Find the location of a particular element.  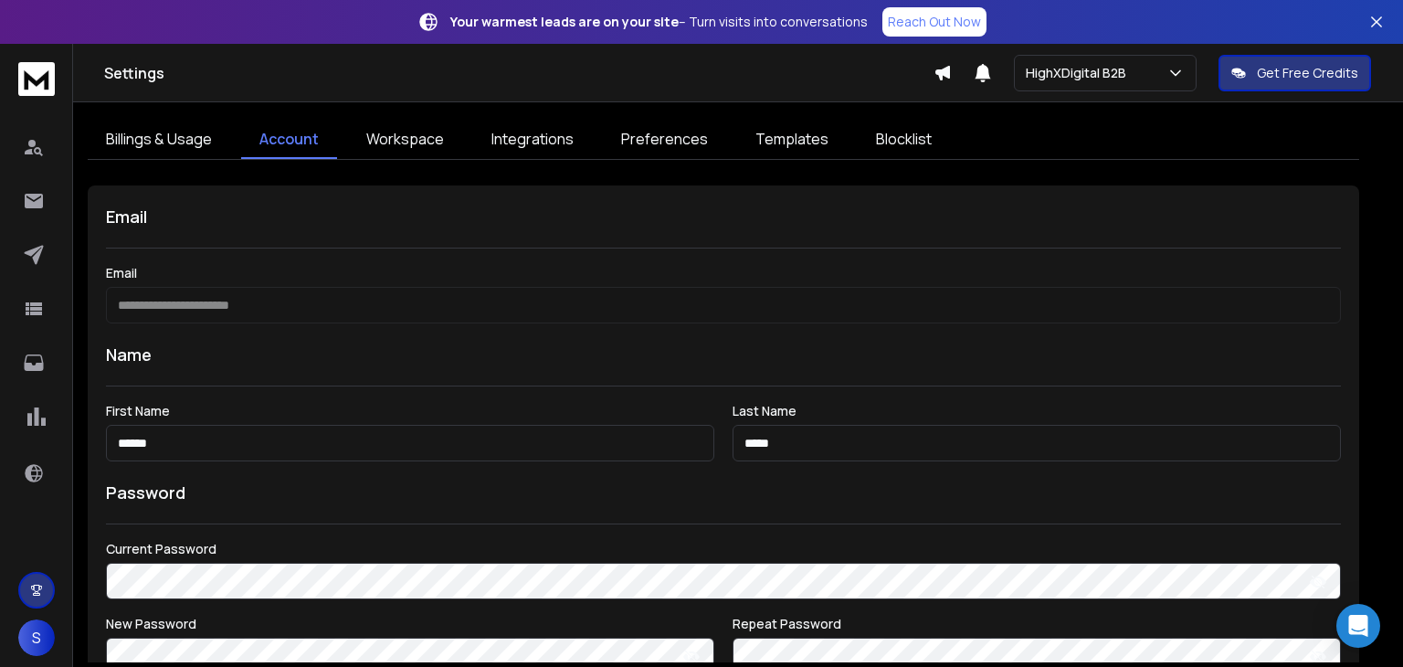

a: Reach Out Now is located at coordinates (934, 22).